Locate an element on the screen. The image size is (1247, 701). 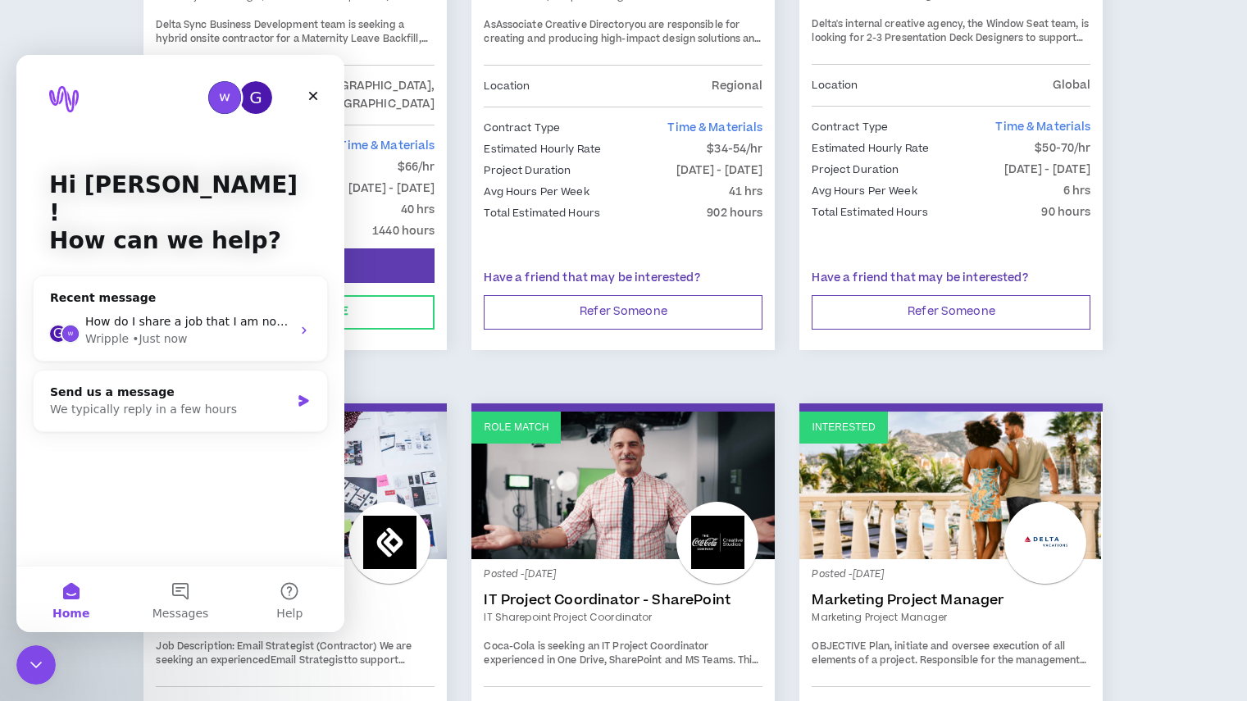
div: G is located at coordinates (42, 279).